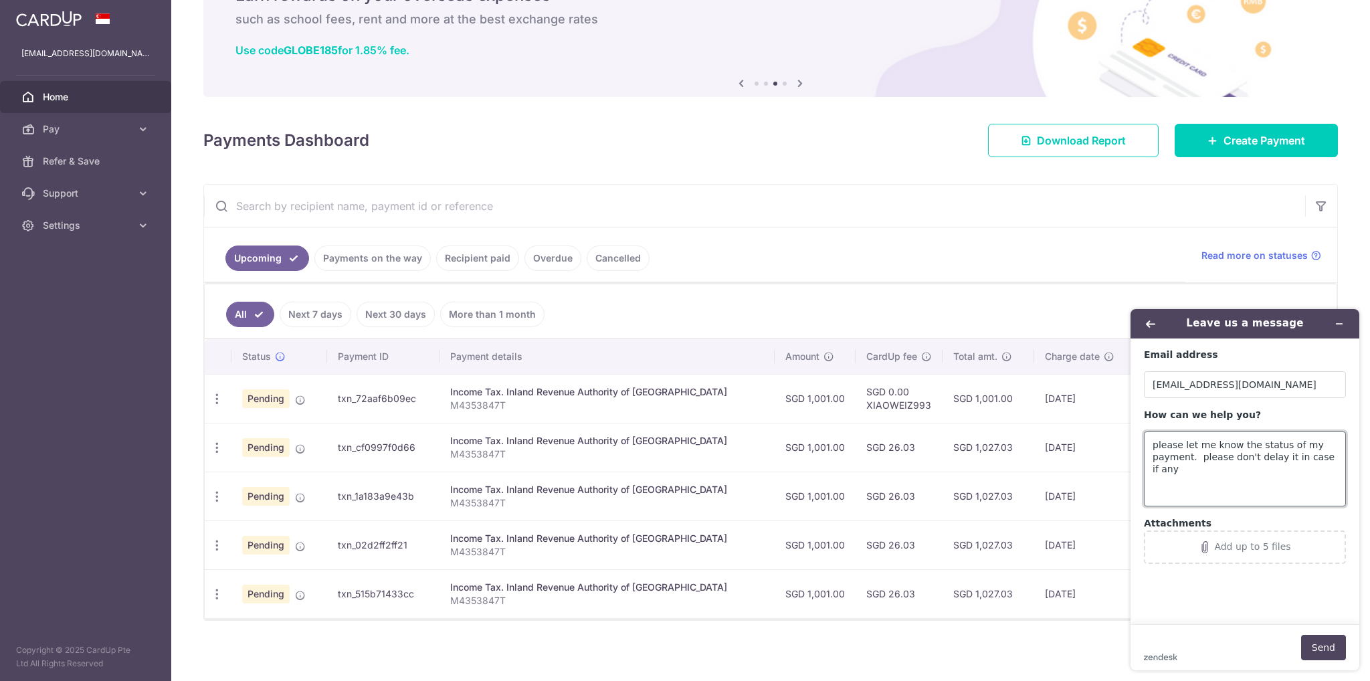 Image resolution: width=1370 pixels, height=681 pixels. Describe the element at coordinates (771, 19) in the screenshot. I see `h6: such as school fees, rent and more at the best exchange rates` at that location.